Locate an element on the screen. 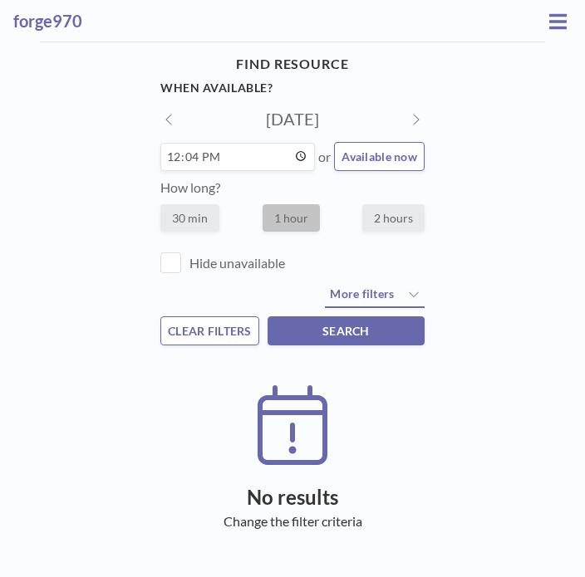 This screenshot has width=585, height=577. span: SEARCH is located at coordinates (345, 331).